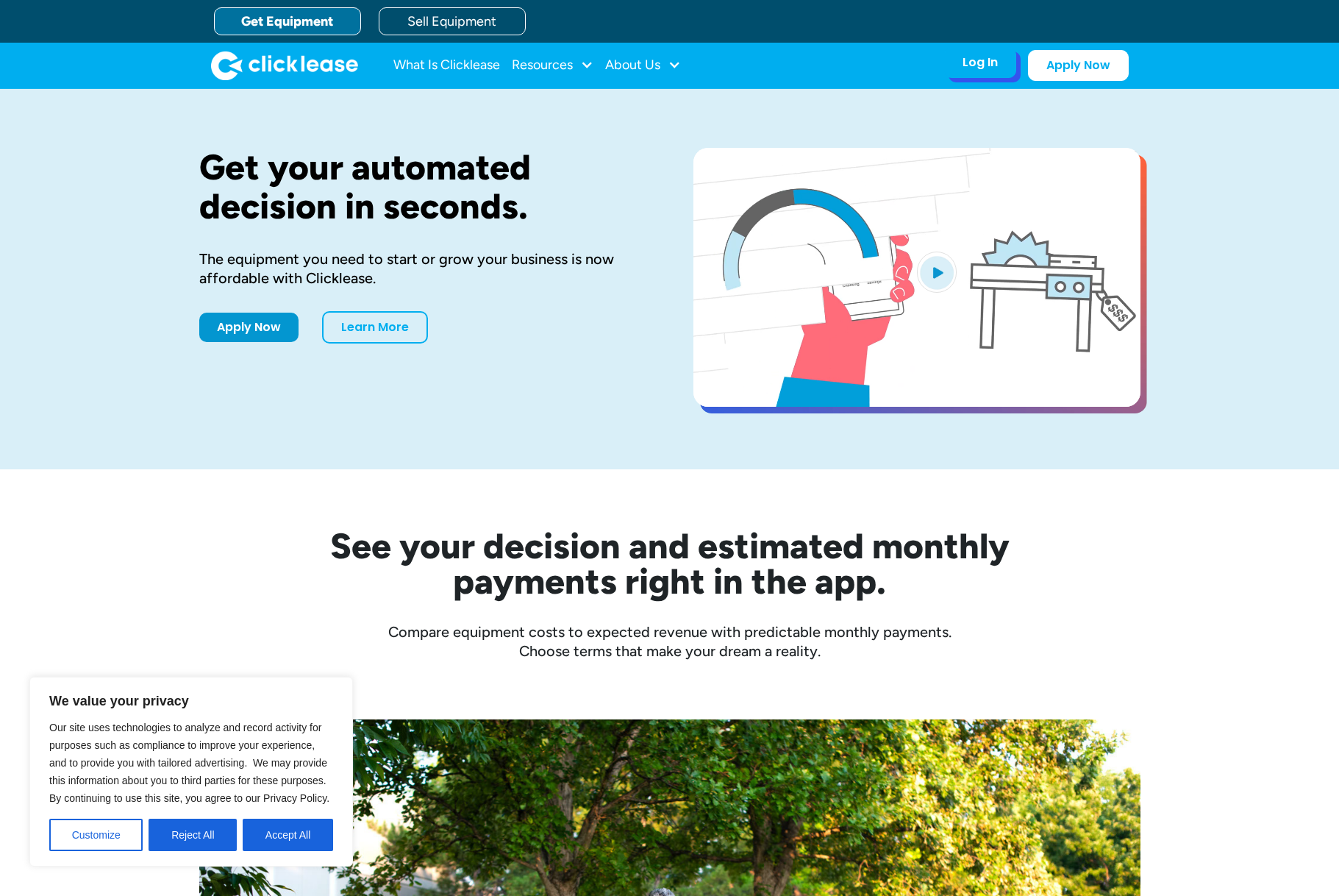 The width and height of the screenshot is (1339, 896). Describe the element at coordinates (447, 65) in the screenshot. I see `a: What Is Clicklease` at that location.